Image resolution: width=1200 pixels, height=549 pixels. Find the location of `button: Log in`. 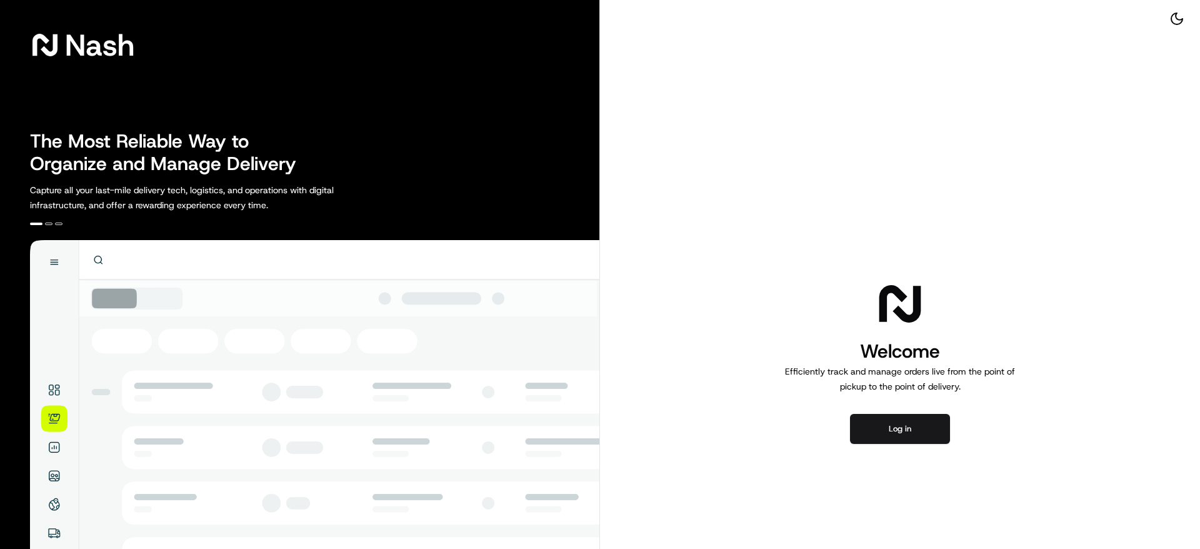

button: Log in is located at coordinates (900, 429).